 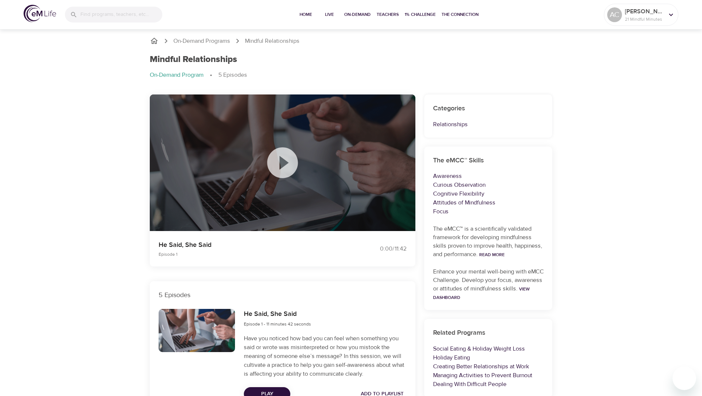 What do you see at coordinates (481, 366) in the screenshot?
I see `a: Creating Better Relationships at Work` at bounding box center [481, 366].